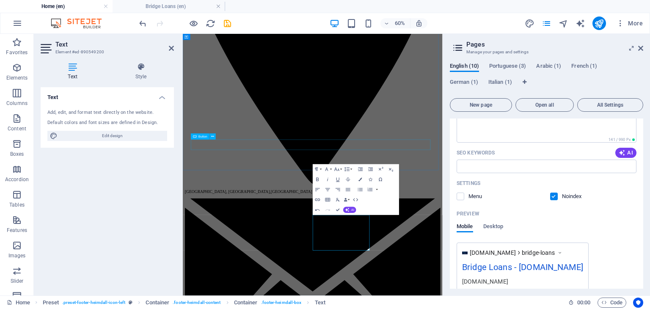 The width and height of the screenshot is (650, 309). I want to click on i: This element is a customizable preset, so click(130, 302).